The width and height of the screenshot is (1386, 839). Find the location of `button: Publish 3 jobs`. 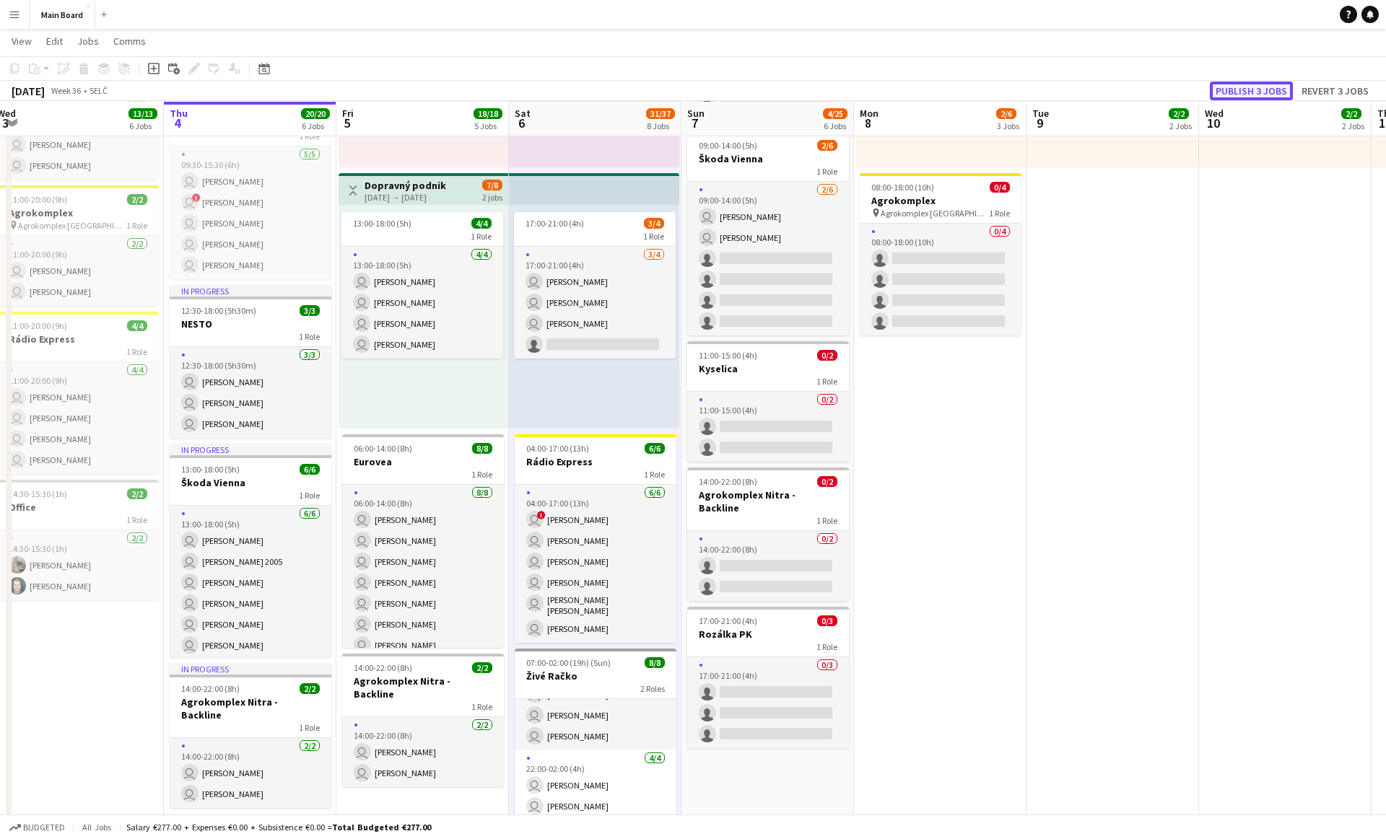

button: Publish 3 jobs is located at coordinates (1251, 91).